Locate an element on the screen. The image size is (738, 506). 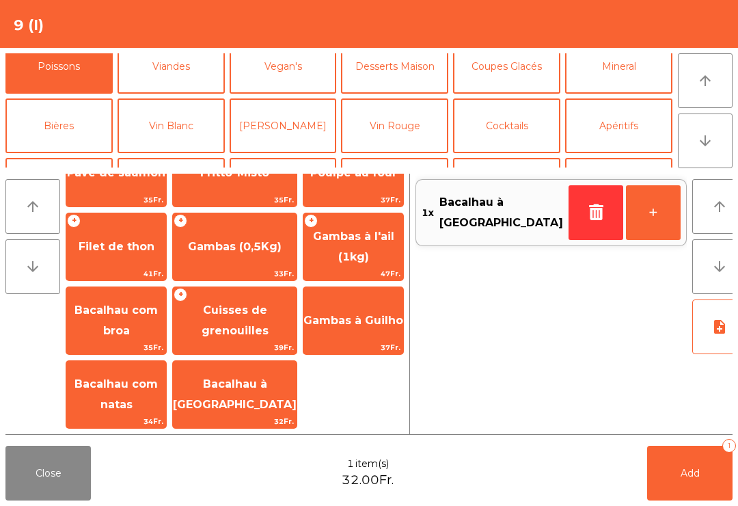
span: 34Fr. is located at coordinates (116, 421).